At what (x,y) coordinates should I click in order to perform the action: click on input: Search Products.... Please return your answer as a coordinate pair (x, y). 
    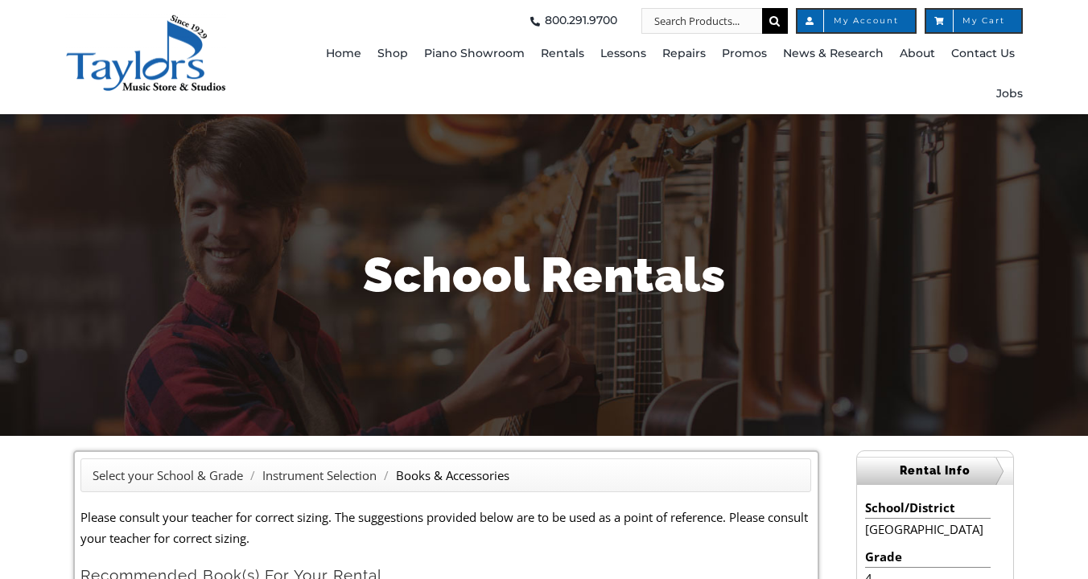
    Looking at the image, I should click on (701, 21).